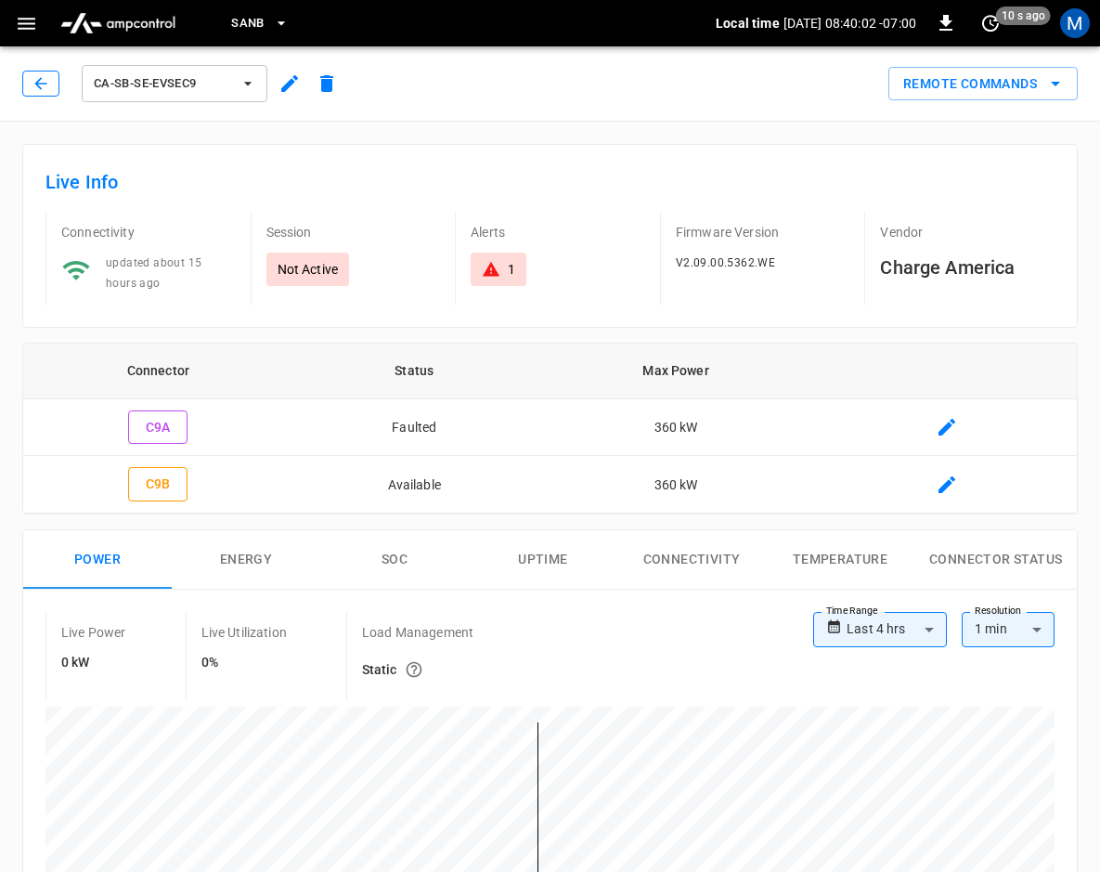 The height and width of the screenshot is (872, 1100). Describe the element at coordinates (990, 23) in the screenshot. I see `button: set refresh interval` at that location.